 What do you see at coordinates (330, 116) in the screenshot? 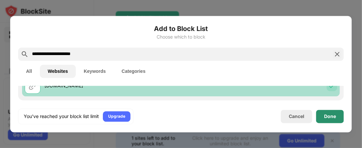
I see `div: Done` at bounding box center [330, 116].